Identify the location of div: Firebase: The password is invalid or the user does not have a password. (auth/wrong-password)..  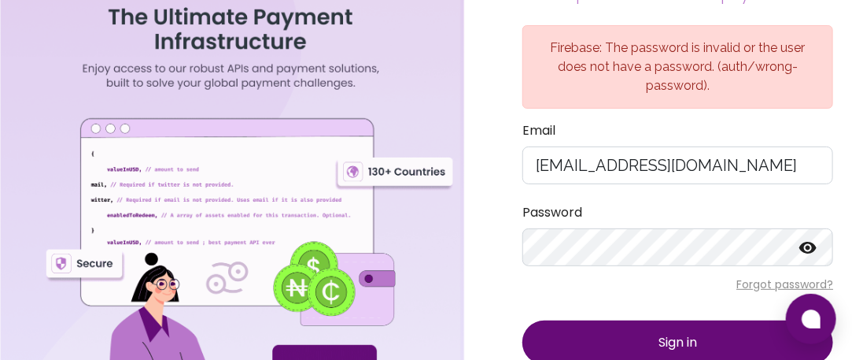
(677, 67).